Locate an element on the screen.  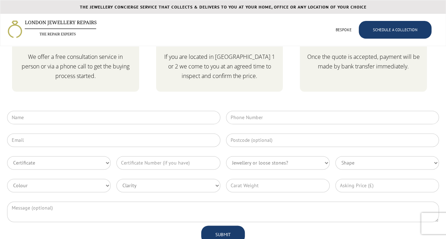
input: Certificate Number (if you have) is located at coordinates (168, 163).